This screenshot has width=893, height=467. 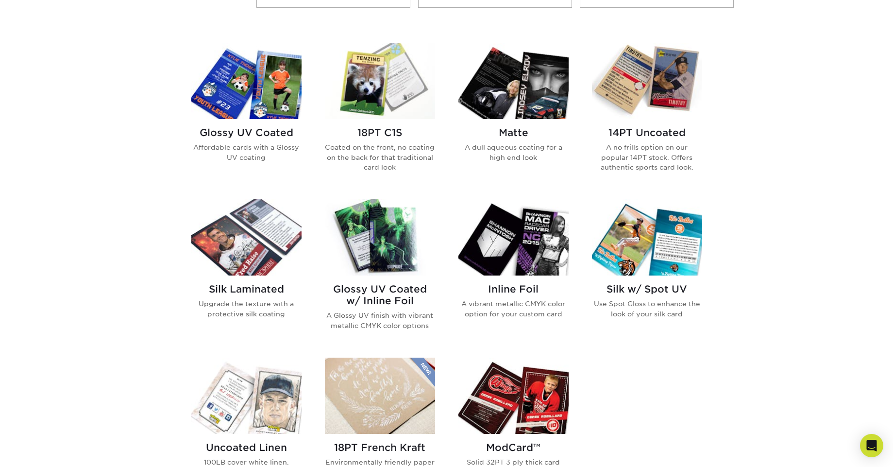 What do you see at coordinates (514, 81) in the screenshot?
I see `img: Matte Trading Cards` at bounding box center [514, 81].